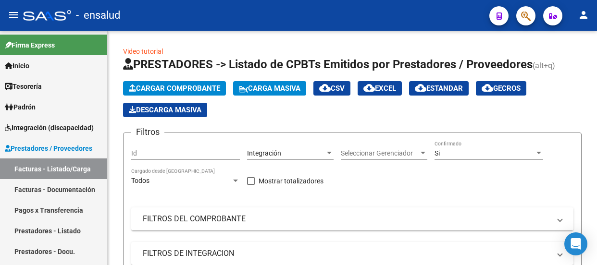 Image resolution: width=597 pixels, height=265 pixels. What do you see at coordinates (544, 65) in the screenshot?
I see `span: (alt+q)` at bounding box center [544, 65].